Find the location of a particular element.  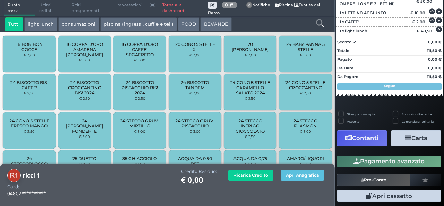

small: € 1,00 is located at coordinates (139, 164).